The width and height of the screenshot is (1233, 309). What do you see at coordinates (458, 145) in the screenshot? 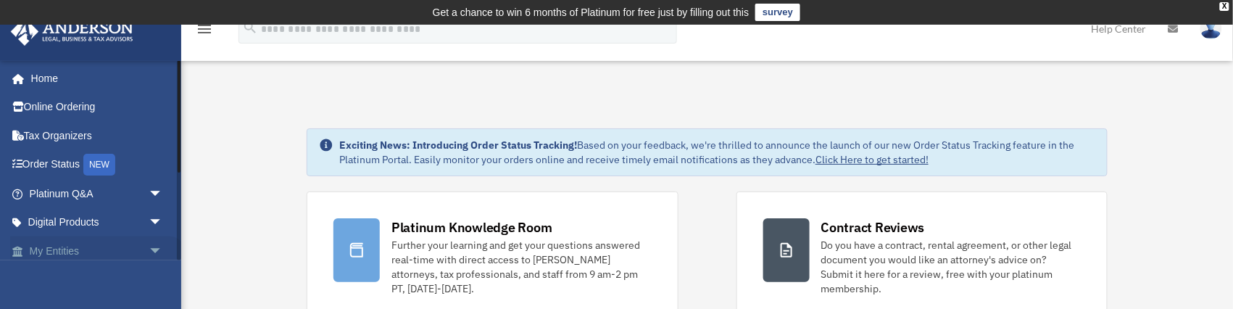
I see `strong: Exciting News: Introducing Order Status Tracking!` at bounding box center [458, 145].